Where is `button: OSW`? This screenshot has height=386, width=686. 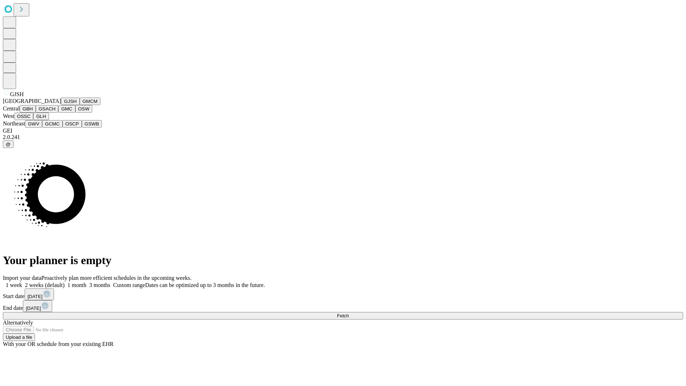 button: OSW is located at coordinates (84, 109).